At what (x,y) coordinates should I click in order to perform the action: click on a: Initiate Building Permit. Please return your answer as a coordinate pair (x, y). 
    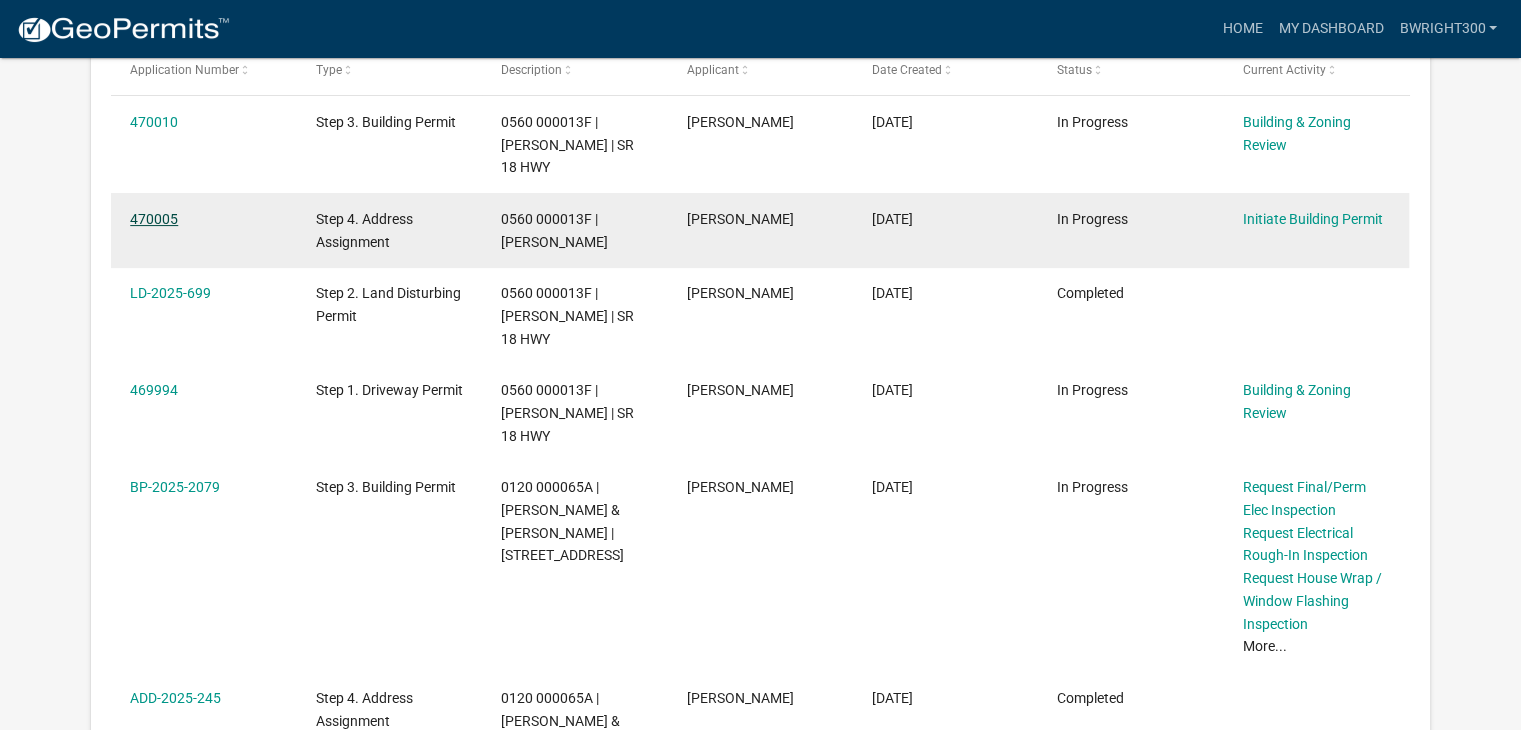
    Looking at the image, I should click on (1313, 219).